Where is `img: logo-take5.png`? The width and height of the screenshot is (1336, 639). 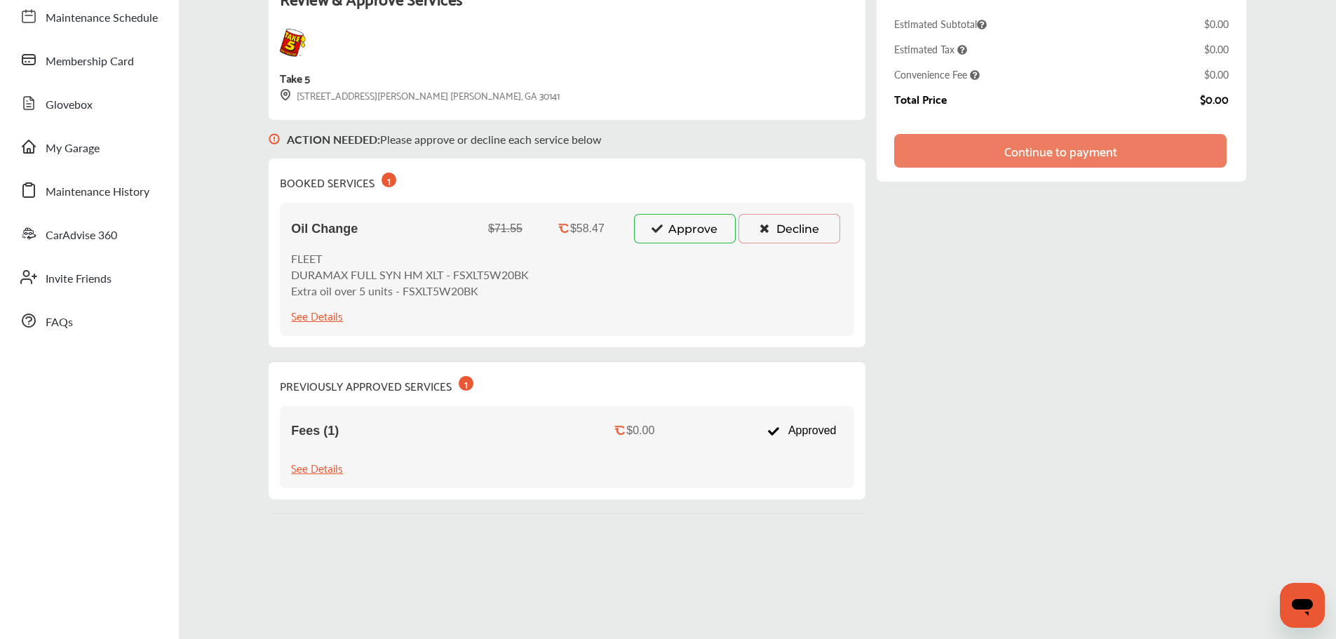
img: logo-take5.png is located at coordinates (292, 43).